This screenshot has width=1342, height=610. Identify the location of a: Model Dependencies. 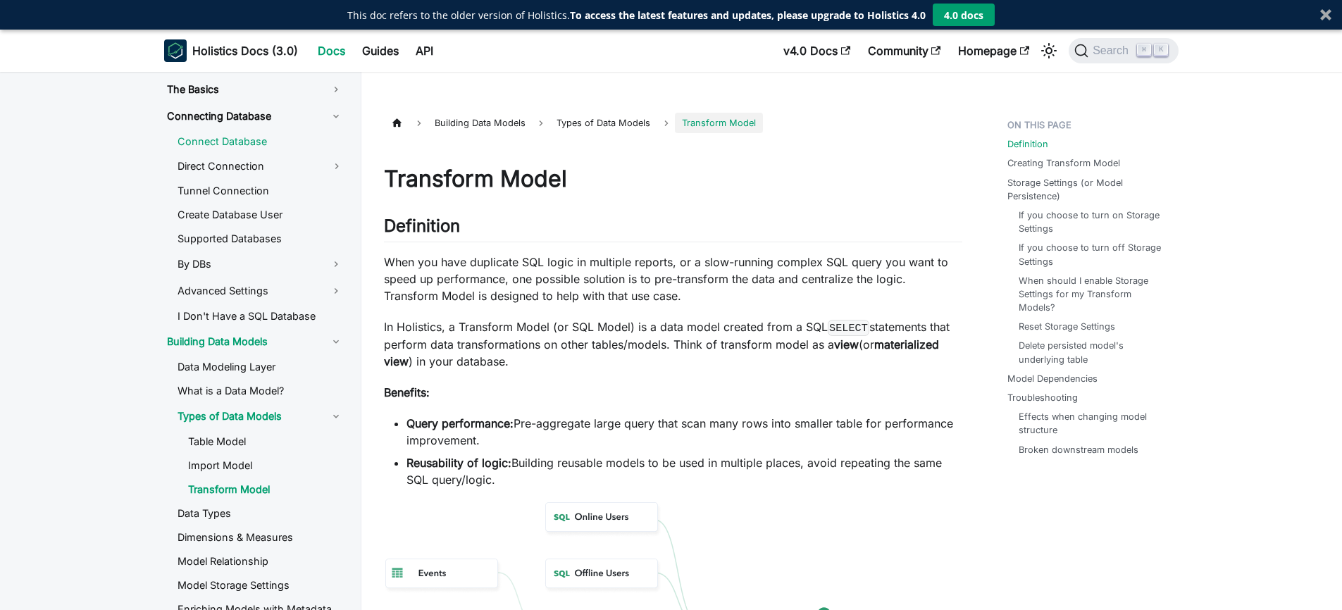
(1053, 378).